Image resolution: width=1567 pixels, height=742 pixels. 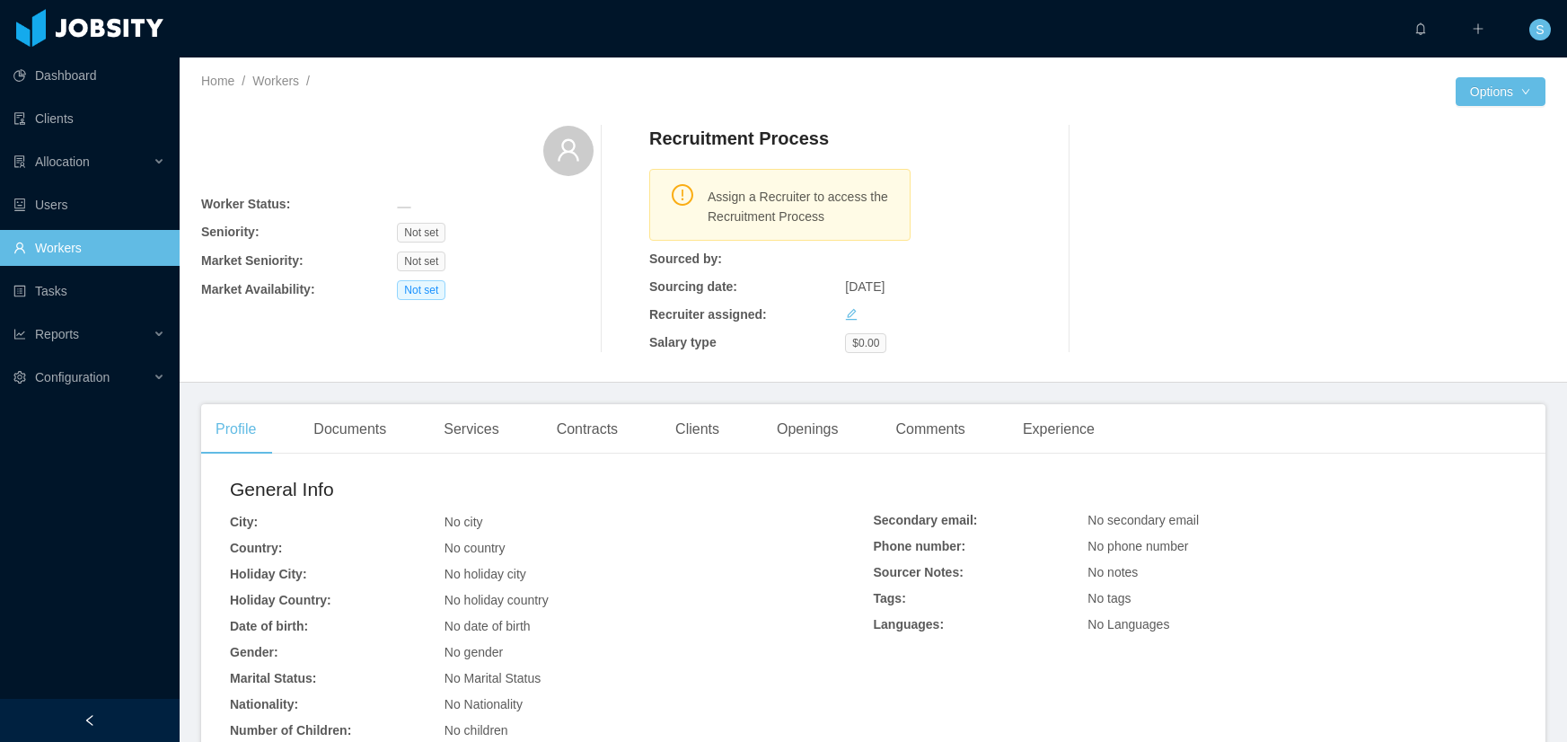 I want to click on button: Optionsicon: down, so click(x=1501, y=92).